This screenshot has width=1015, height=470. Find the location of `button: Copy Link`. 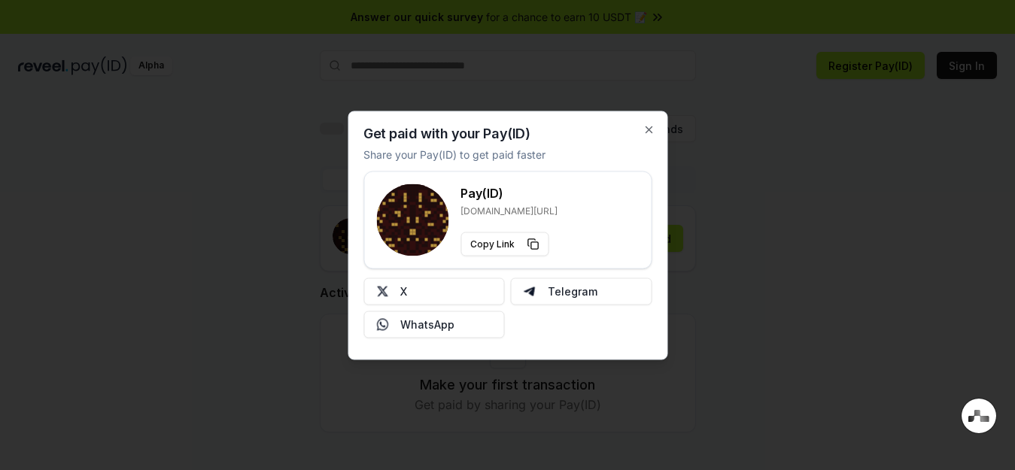

button: Copy Link is located at coordinates (504, 244).